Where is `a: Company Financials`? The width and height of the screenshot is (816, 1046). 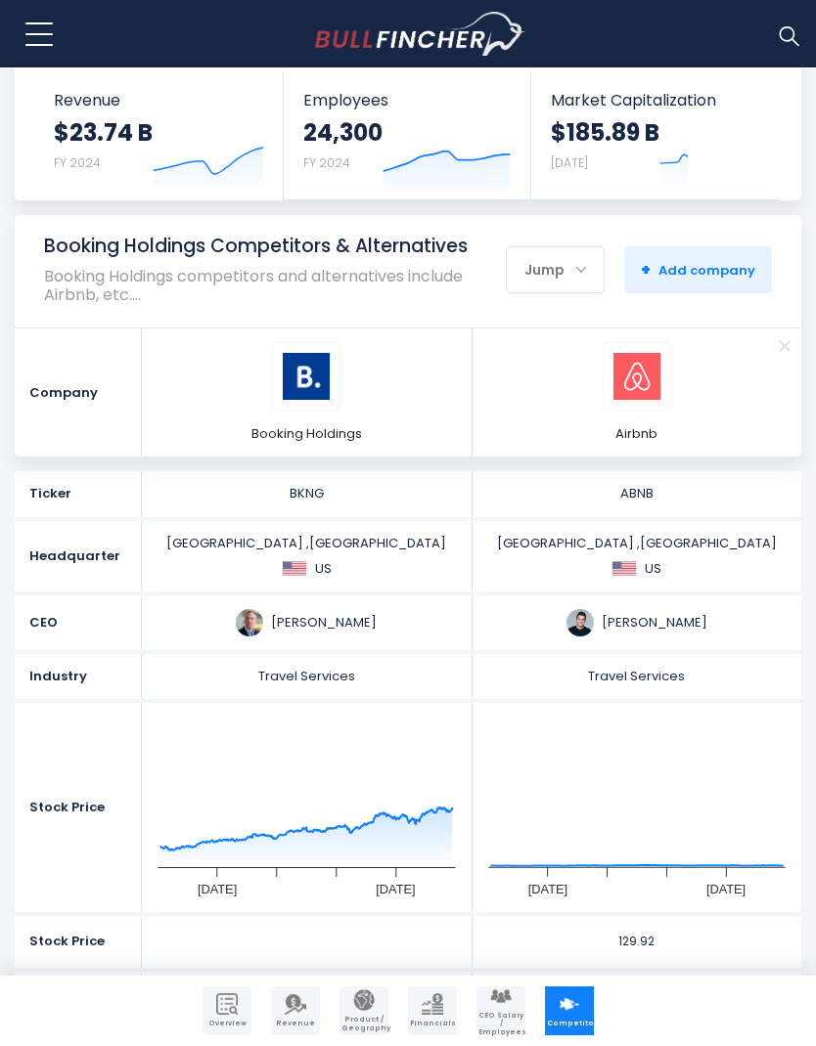
a: Company Financials is located at coordinates (432, 1011).